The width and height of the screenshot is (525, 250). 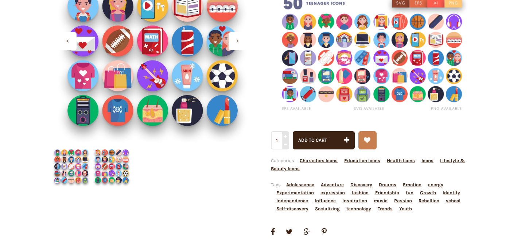 What do you see at coordinates (427, 160) in the screenshot?
I see `a: Icons` at bounding box center [427, 160].